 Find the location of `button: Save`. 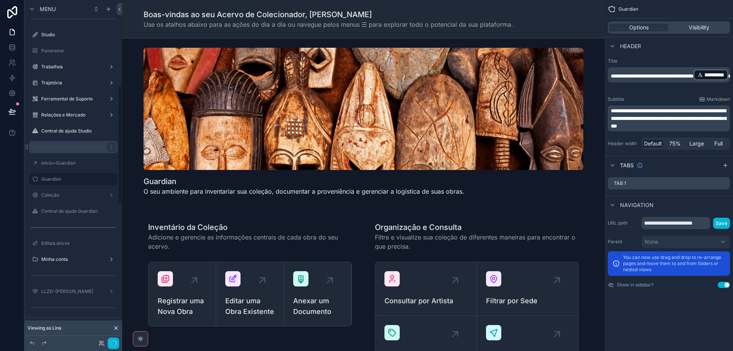

button: Save is located at coordinates (722, 223).